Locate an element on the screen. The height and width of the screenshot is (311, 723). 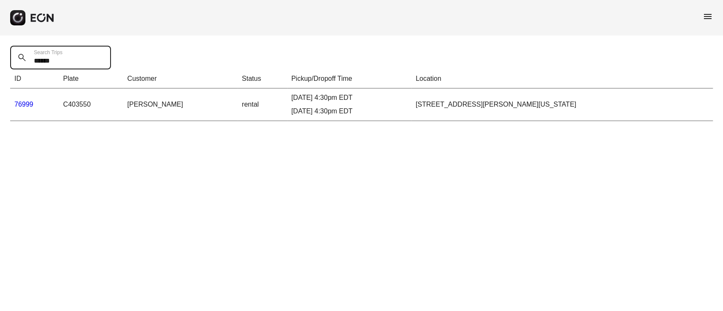
span: menu is located at coordinates (708, 17).